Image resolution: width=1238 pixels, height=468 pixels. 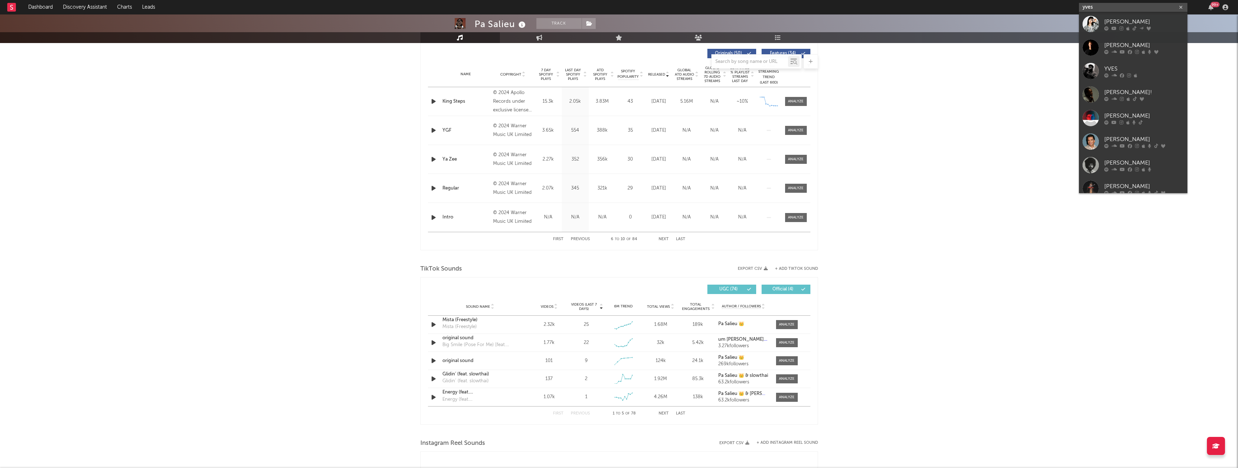 I want to click on input: Search for artists, so click(x=1133, y=7).